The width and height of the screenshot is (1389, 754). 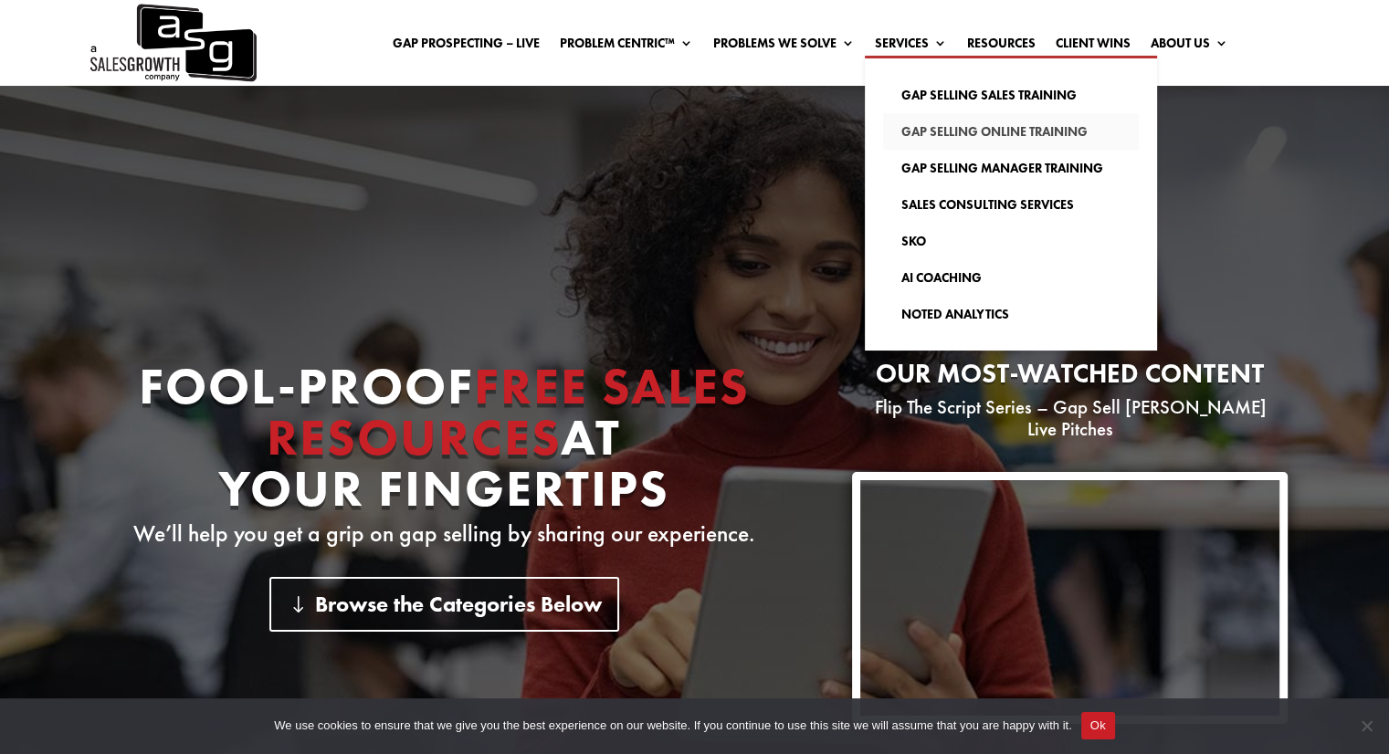 What do you see at coordinates (444, 604) in the screenshot?
I see `a: Browse the Categories Below` at bounding box center [444, 604].